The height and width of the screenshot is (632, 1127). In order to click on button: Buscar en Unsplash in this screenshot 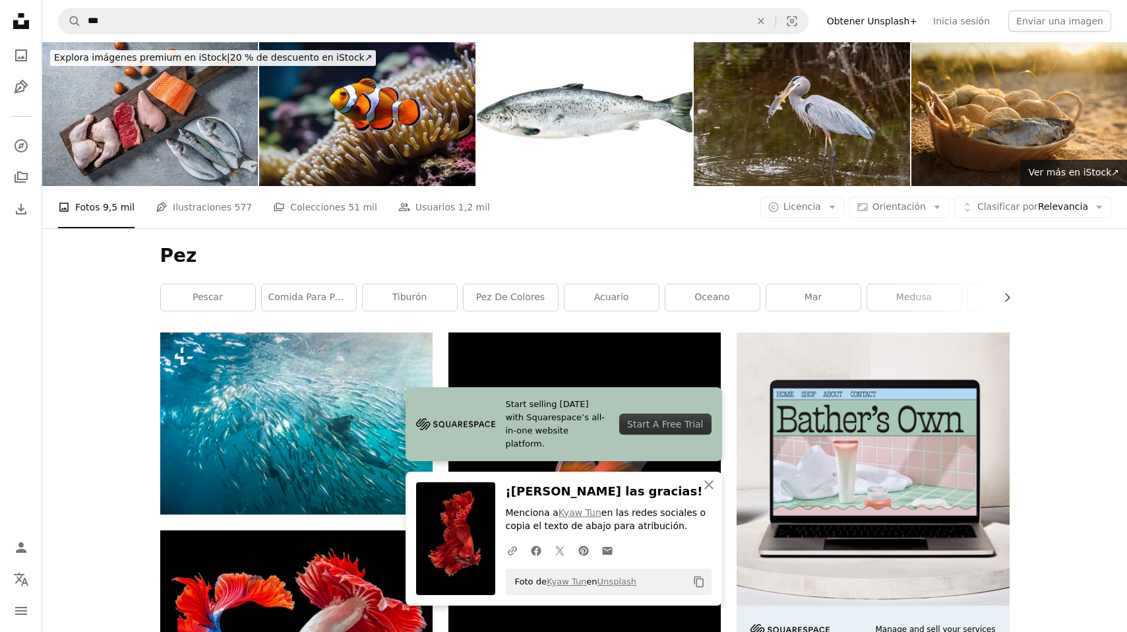, I will do `click(70, 21)`.